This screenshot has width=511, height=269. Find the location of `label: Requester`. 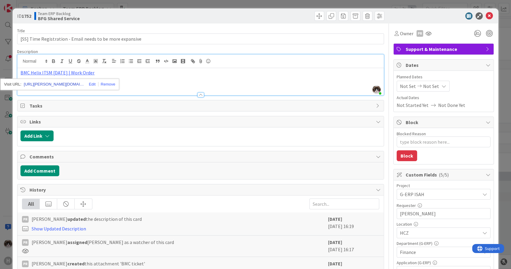

label: Requester is located at coordinates (406, 205).